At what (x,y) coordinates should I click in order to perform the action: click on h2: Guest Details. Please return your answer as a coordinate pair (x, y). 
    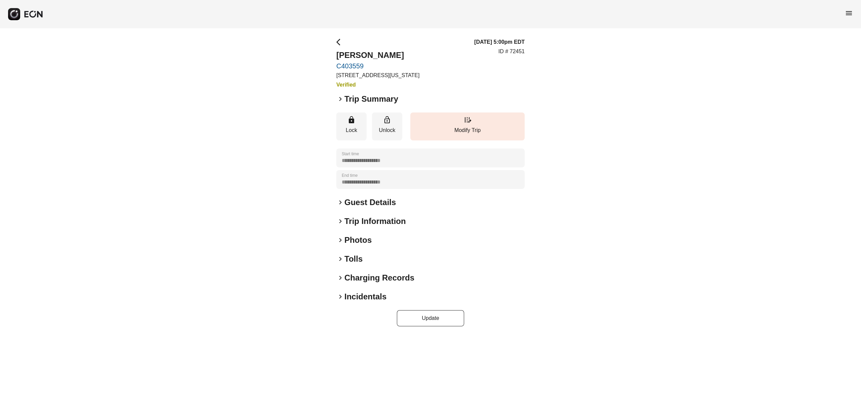
    Looking at the image, I should click on (370, 202).